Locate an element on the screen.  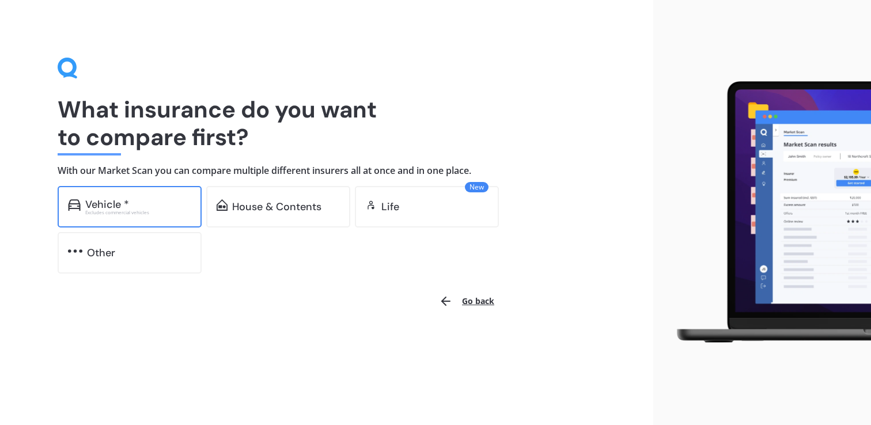
div: House & Contents is located at coordinates (277, 207).